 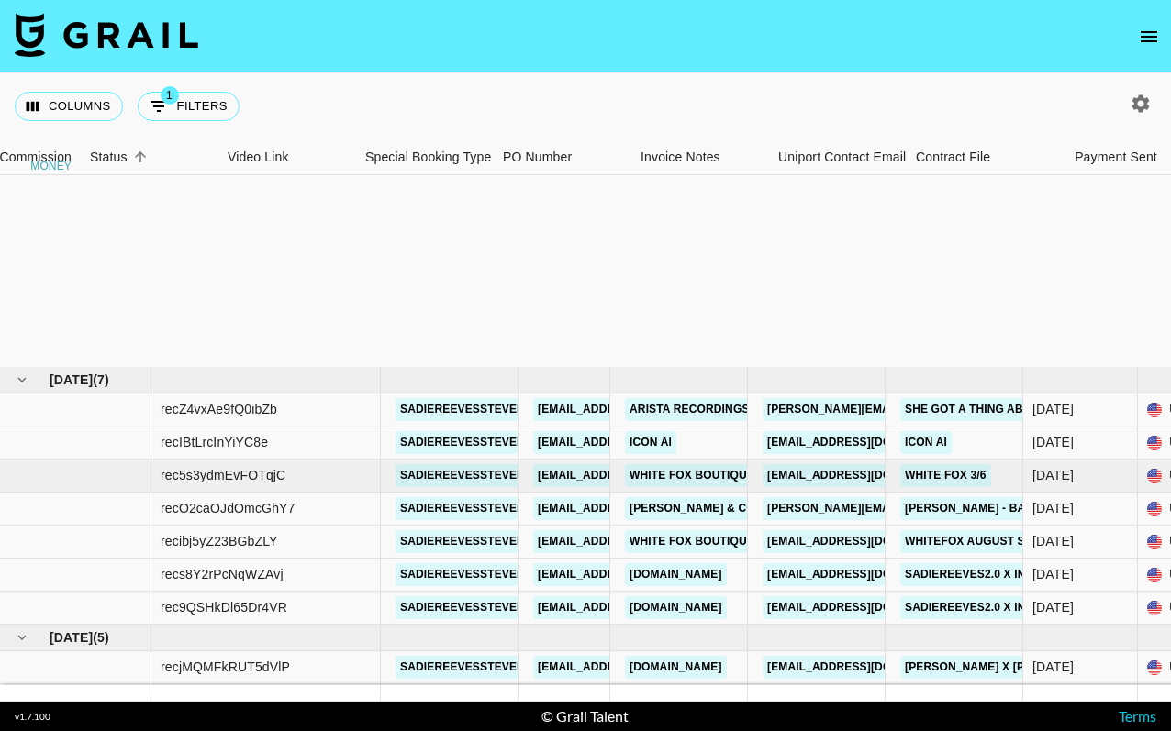 I want to click on div: money, so click(x=50, y=166).